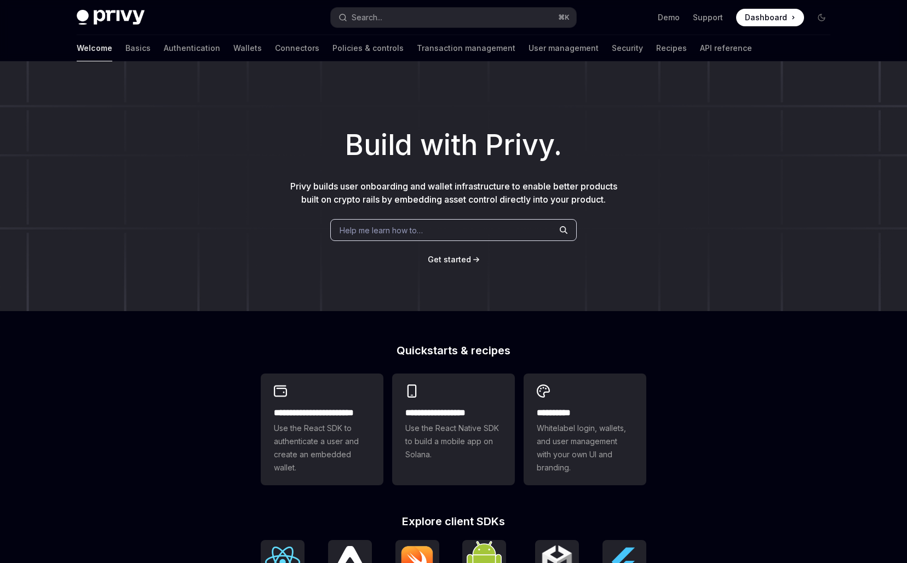  What do you see at coordinates (381, 230) in the screenshot?
I see `span: Help me learn how to…` at bounding box center [381, 230].